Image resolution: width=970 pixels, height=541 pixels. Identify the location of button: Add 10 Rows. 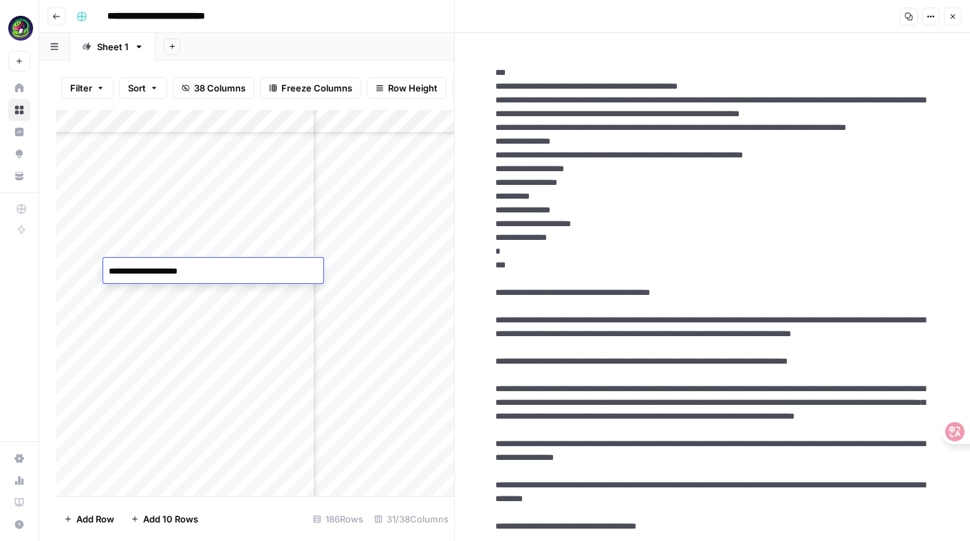
(164, 519).